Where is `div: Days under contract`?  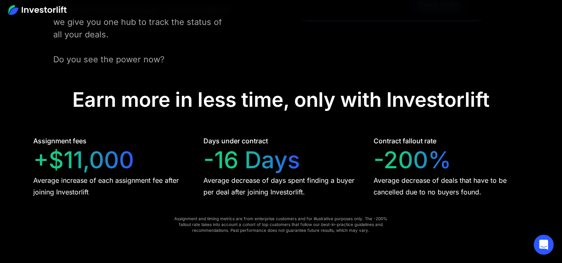
div: Days under contract is located at coordinates (235, 141).